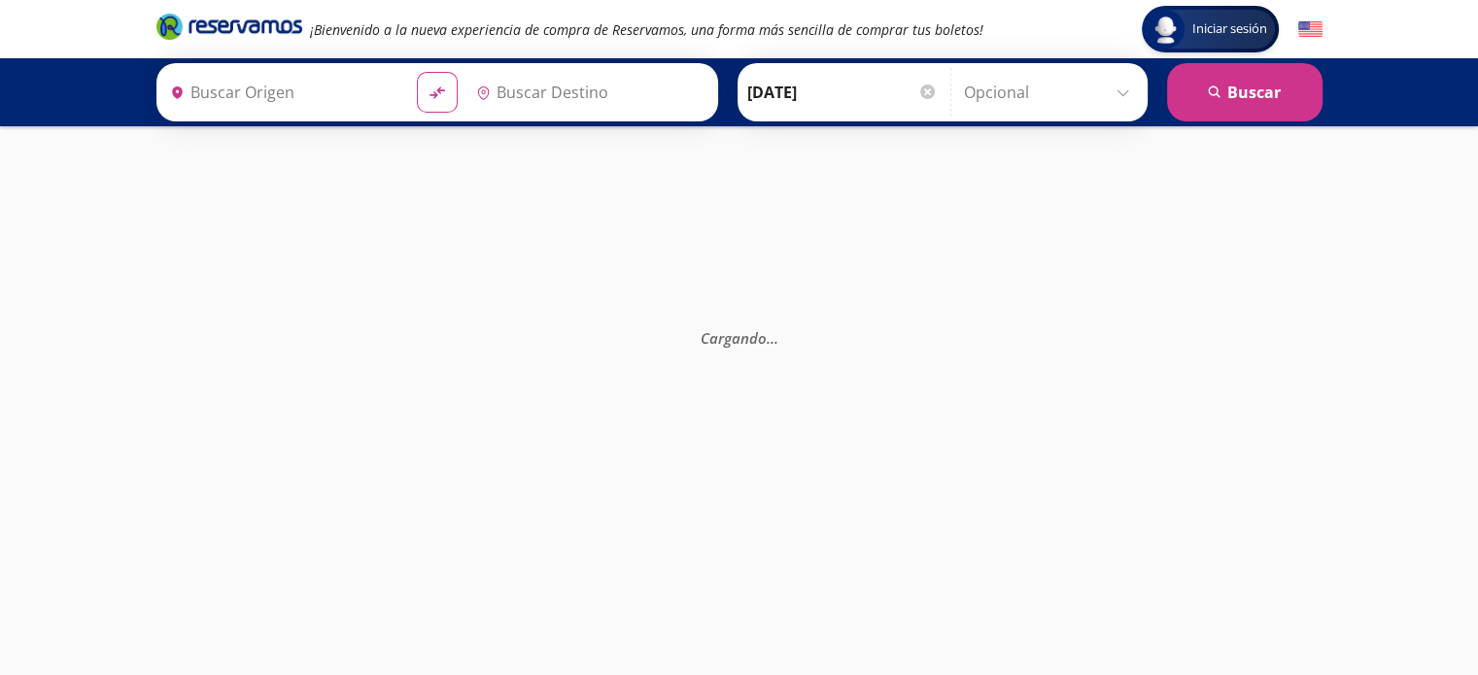 The image size is (1478, 675). Describe the element at coordinates (843, 92) in the screenshot. I see `input: Elegir Fecha` at that location.